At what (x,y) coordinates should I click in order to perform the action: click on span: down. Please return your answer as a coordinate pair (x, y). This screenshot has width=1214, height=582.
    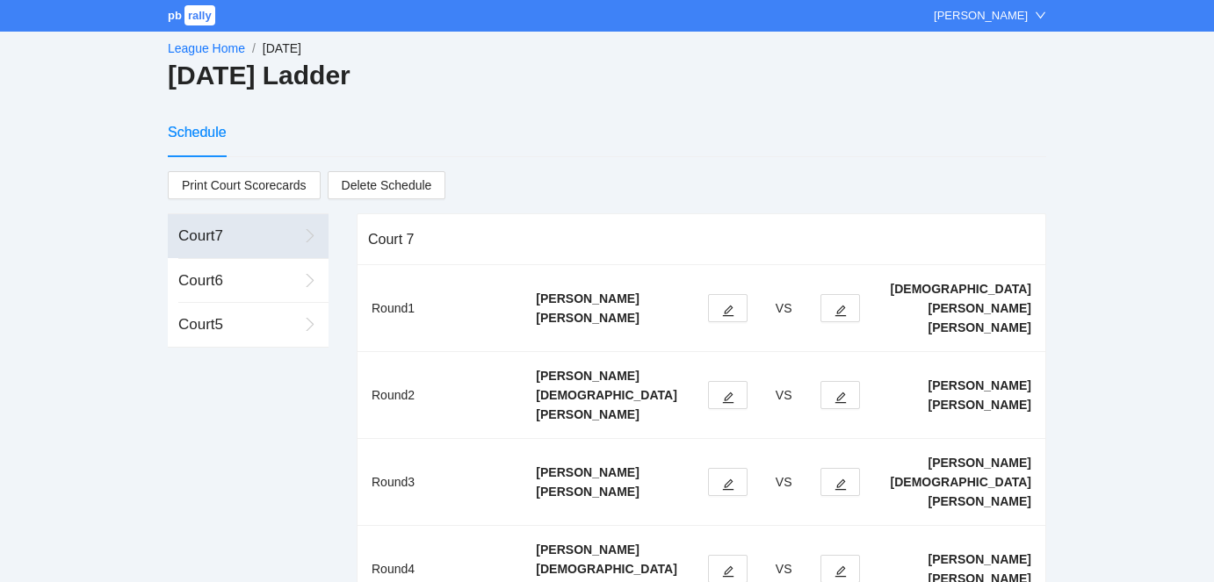
    Looking at the image, I should click on (1040, 15).